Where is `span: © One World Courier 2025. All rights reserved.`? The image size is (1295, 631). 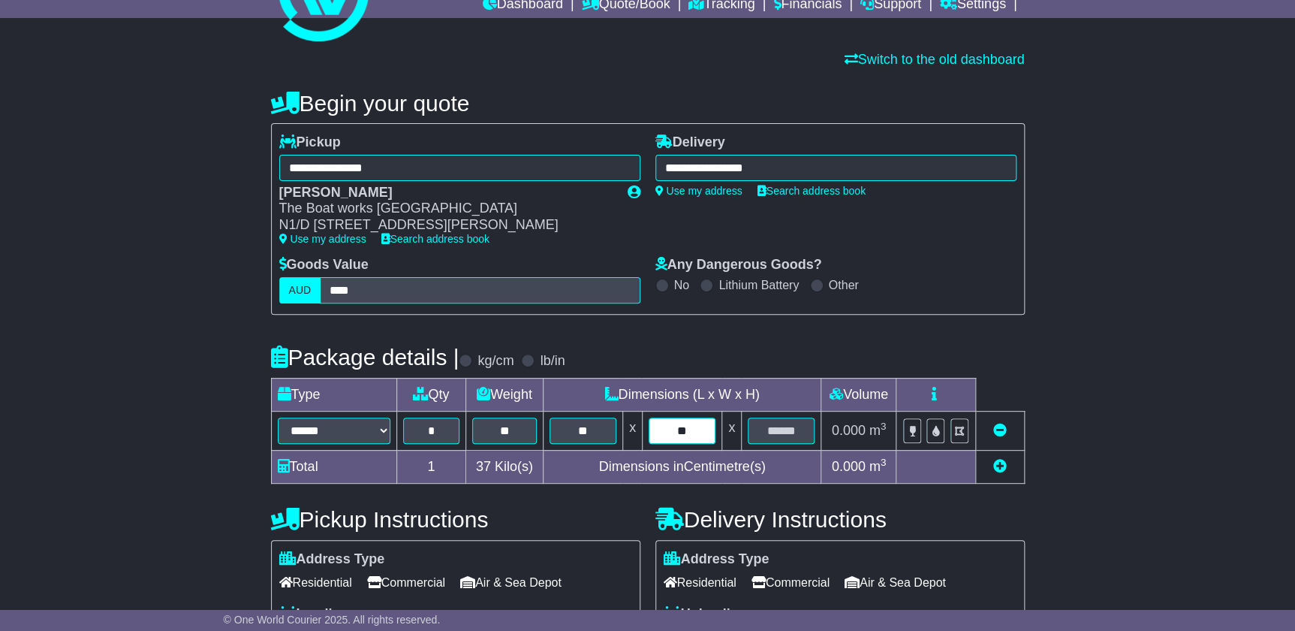 span: © One World Courier 2025. All rights reserved. is located at coordinates (332, 619).